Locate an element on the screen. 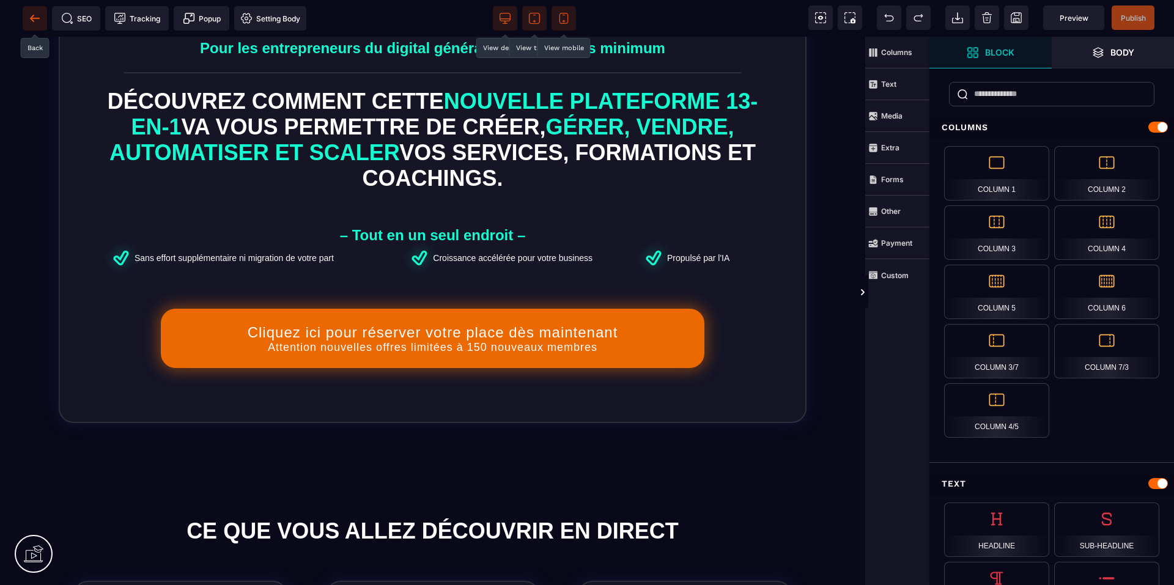 Image resolution: width=1174 pixels, height=585 pixels. span: Preview is located at coordinates (1074, 18).